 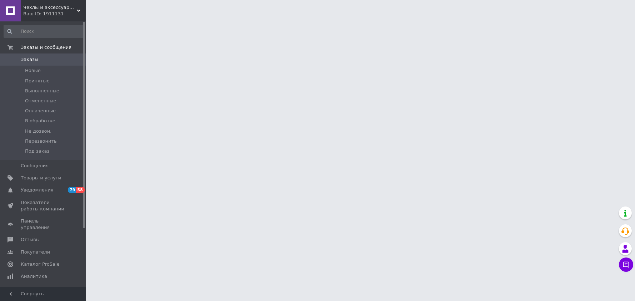 What do you see at coordinates (43, 206) in the screenshot?
I see `span: Показатели работы компании` at bounding box center [43, 206].